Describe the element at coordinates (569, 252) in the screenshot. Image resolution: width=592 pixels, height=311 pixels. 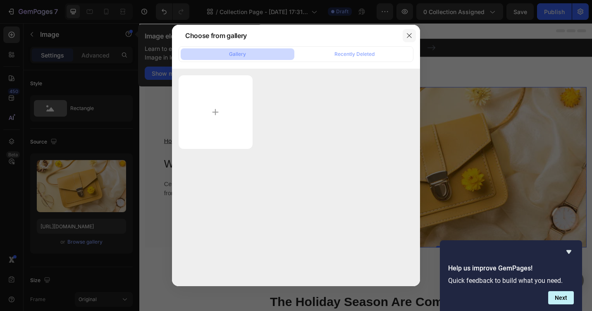
I see `button: Hide survey` at that location.